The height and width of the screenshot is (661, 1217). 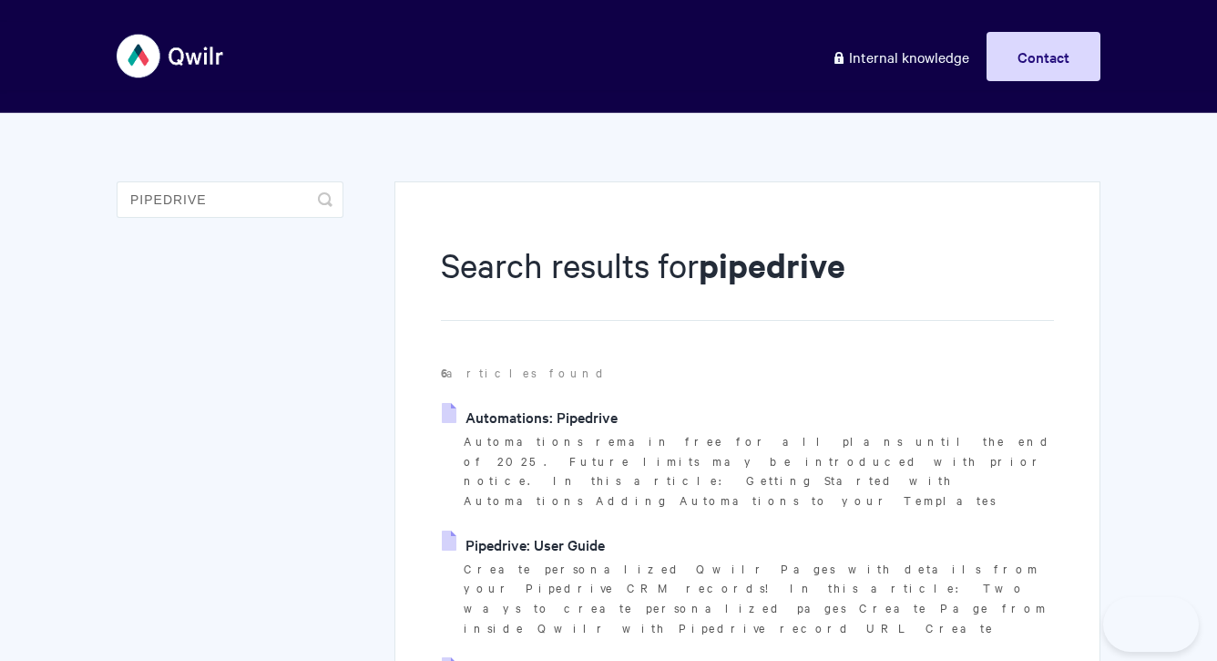 What do you see at coordinates (170, 56) in the screenshot?
I see `img: Qwilr Help Center` at bounding box center [170, 56].